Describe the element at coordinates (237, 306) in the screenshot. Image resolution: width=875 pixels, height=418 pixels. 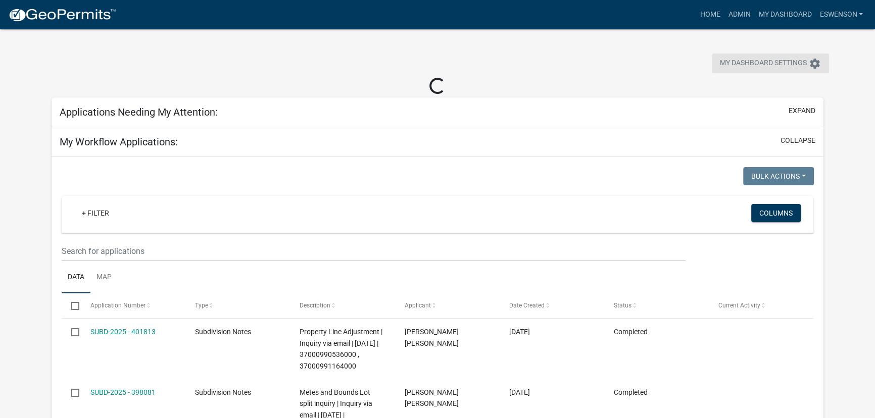
I see `datatable-header-cell: Type` at that location.